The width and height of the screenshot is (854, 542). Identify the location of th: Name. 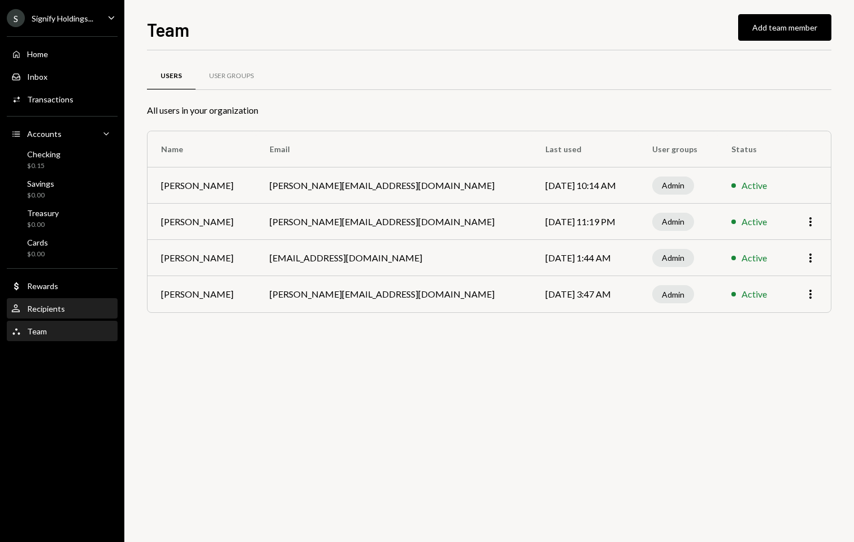
(202, 149).